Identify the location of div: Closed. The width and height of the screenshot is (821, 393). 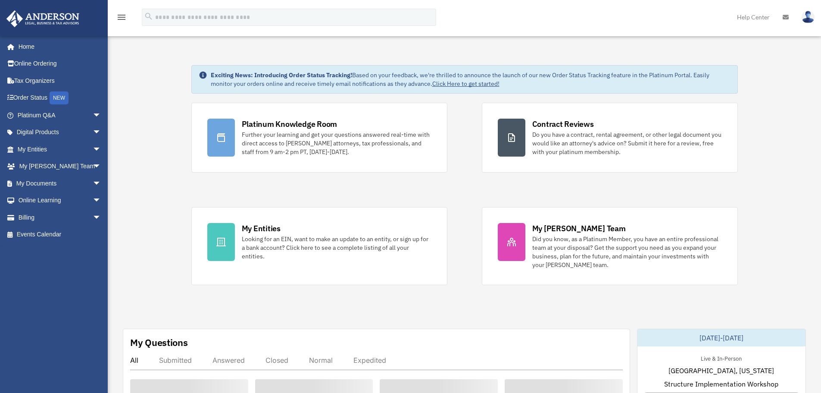
(277, 360).